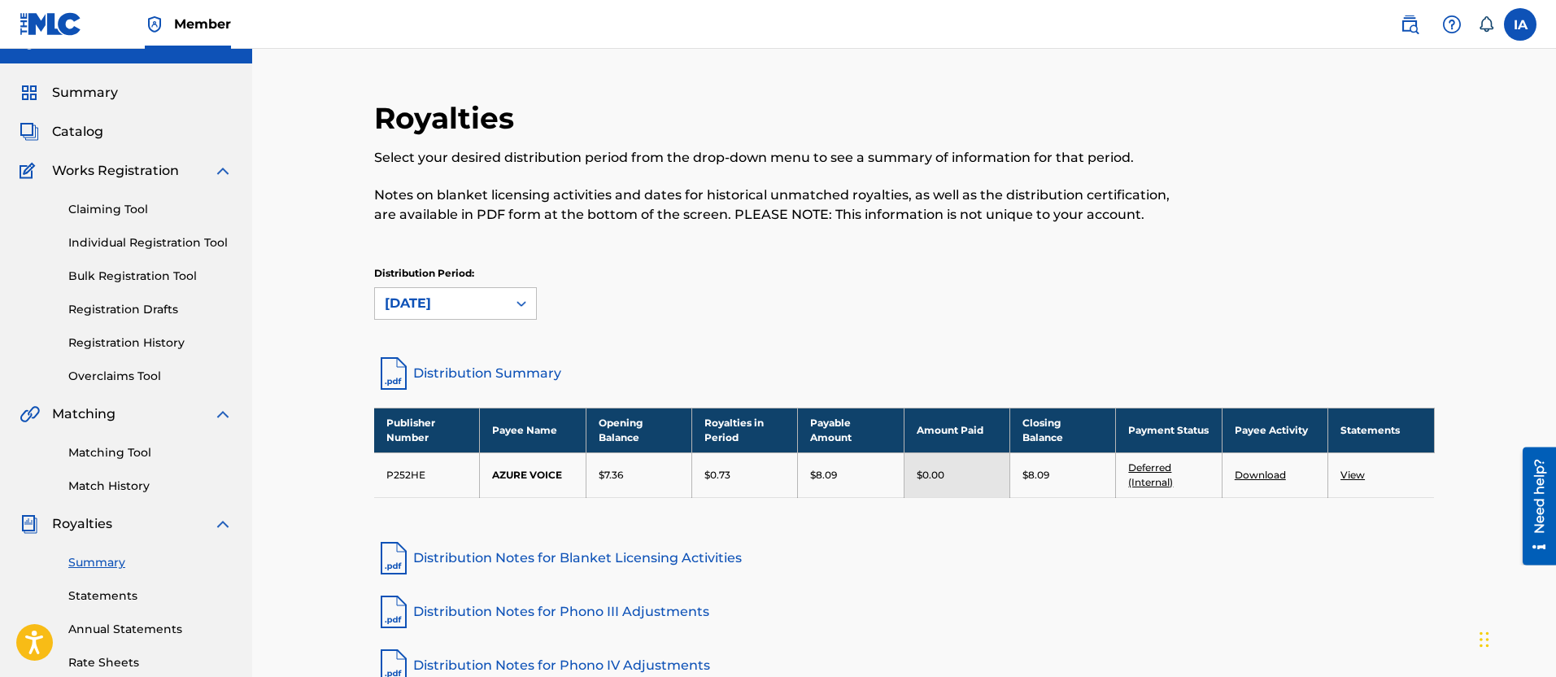  What do you see at coordinates (150, 376) in the screenshot?
I see `a: Overclaims Tool` at bounding box center [150, 376].